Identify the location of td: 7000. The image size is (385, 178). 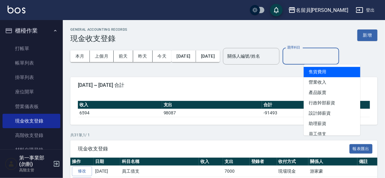
(236, 172).